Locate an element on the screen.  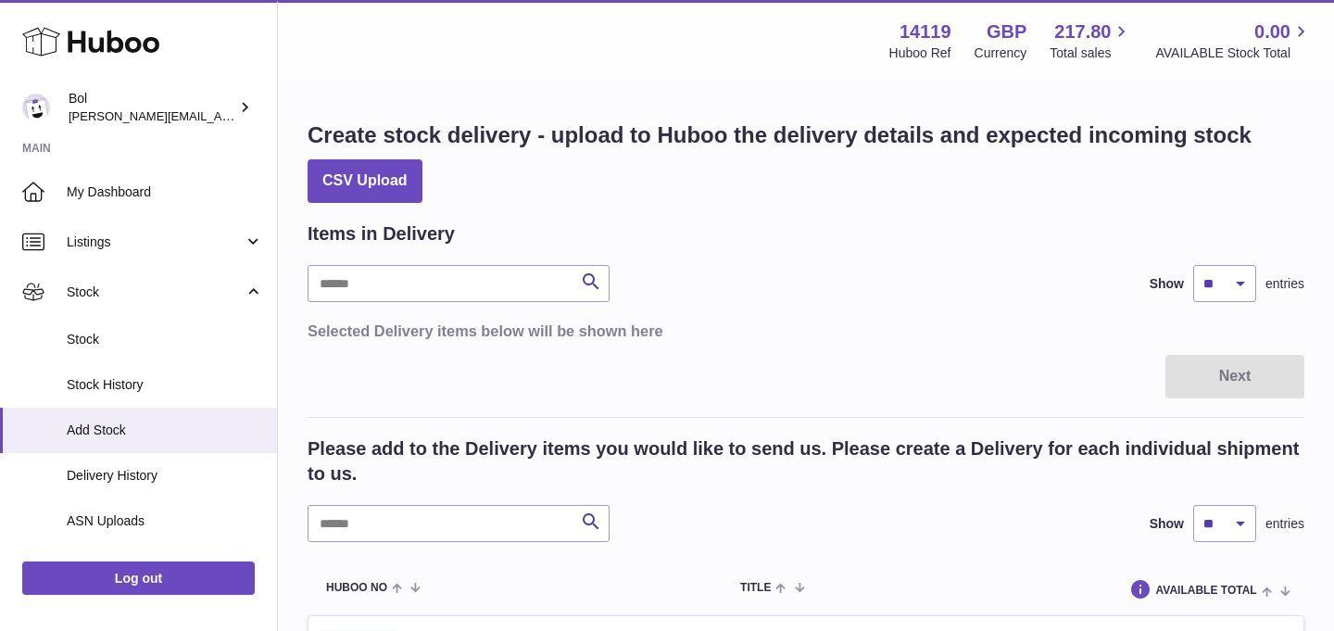
div: Huboo Ref is located at coordinates (920, 53).